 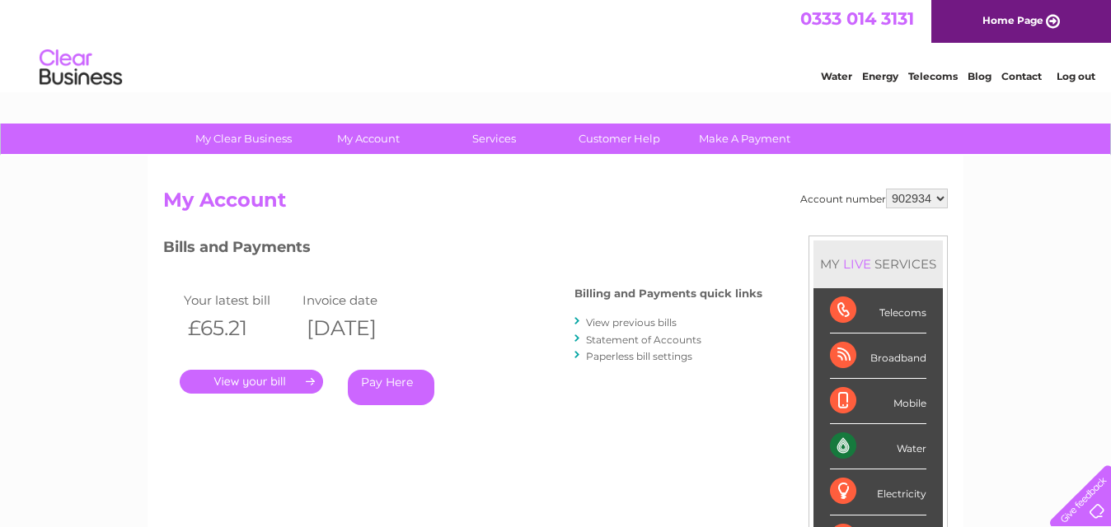 What do you see at coordinates (857, 264) in the screenshot?
I see `div: LIVE` at bounding box center [857, 264].